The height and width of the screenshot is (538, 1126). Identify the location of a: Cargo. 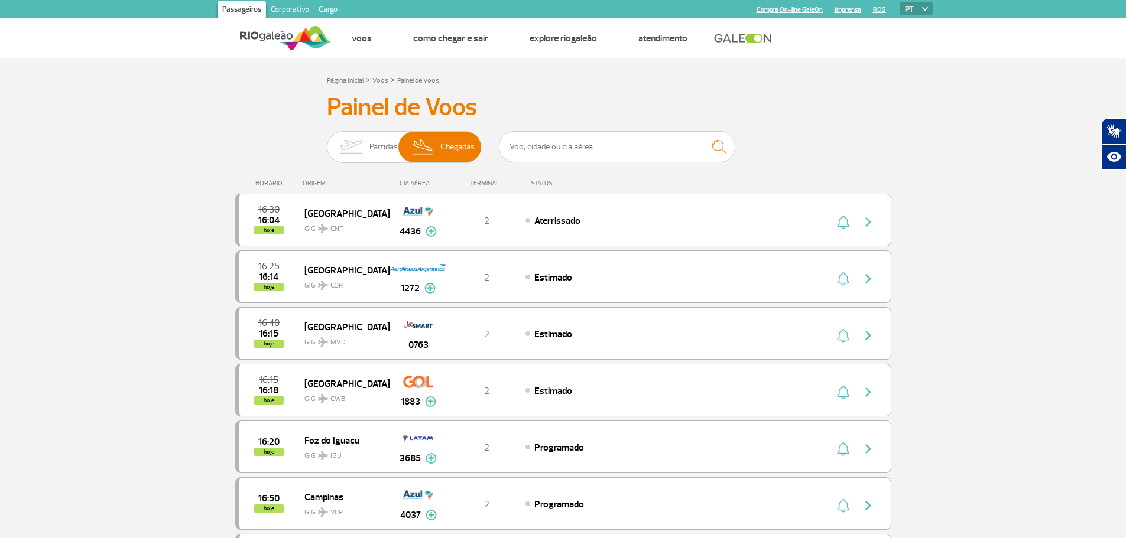
(328, 11).